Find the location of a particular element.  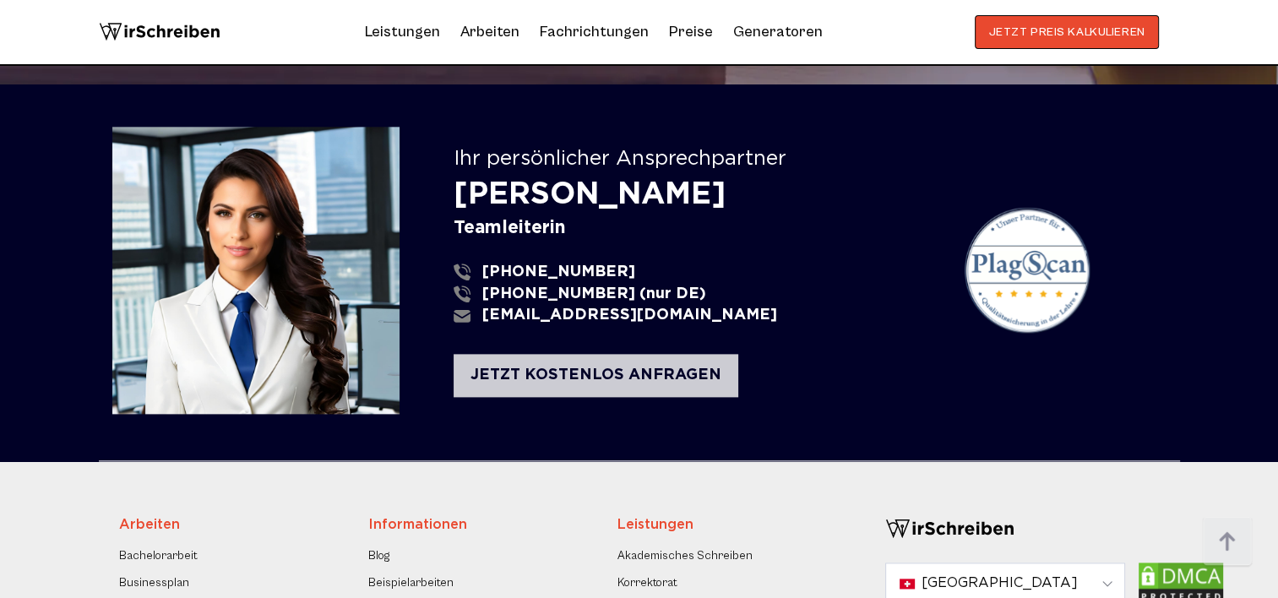

div: JETZT KOSTENLOS ANFRAGEN is located at coordinates (596, 375).